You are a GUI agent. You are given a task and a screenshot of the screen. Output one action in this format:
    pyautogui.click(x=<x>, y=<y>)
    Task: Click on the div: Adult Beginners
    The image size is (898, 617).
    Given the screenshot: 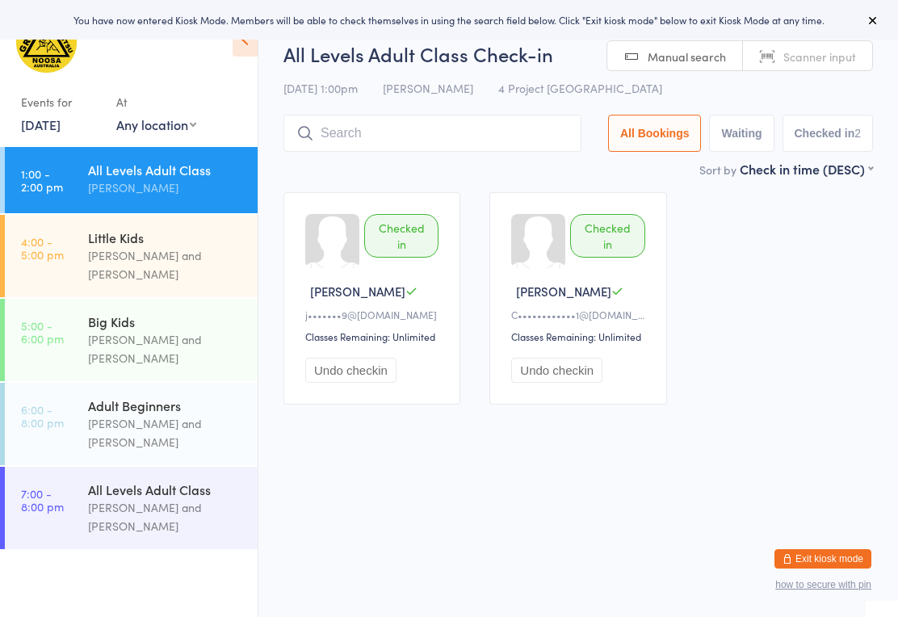 What is the action you would take?
    pyautogui.click(x=166, y=405)
    